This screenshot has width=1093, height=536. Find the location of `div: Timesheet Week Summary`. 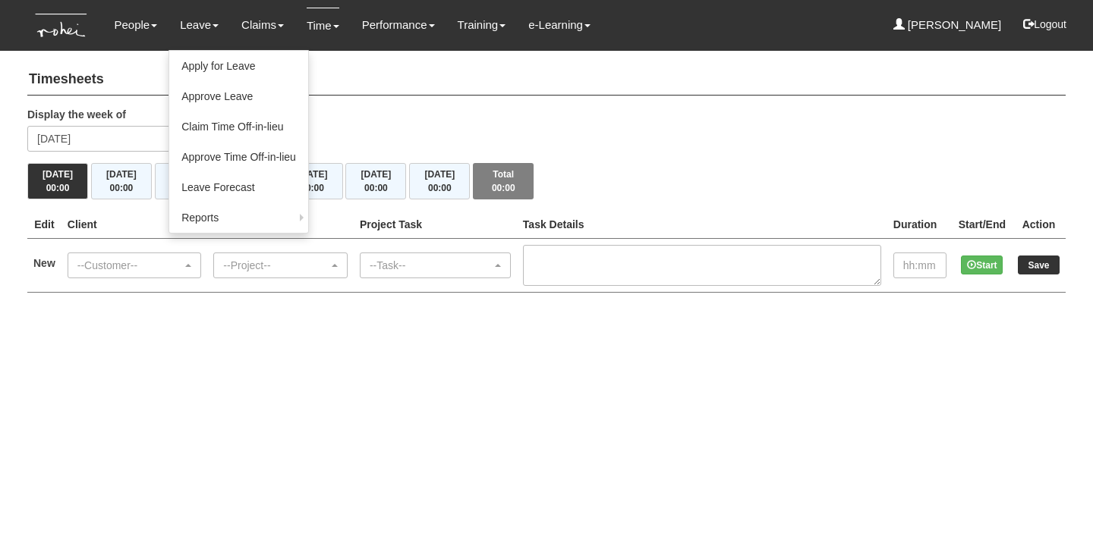

div: Timesheet Week Summary is located at coordinates (546, 181).